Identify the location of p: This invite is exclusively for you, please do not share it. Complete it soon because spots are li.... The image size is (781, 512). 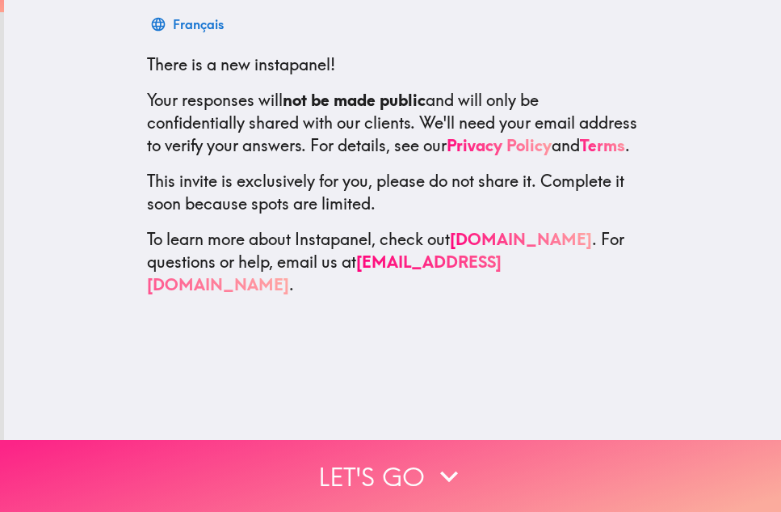
(393, 192).